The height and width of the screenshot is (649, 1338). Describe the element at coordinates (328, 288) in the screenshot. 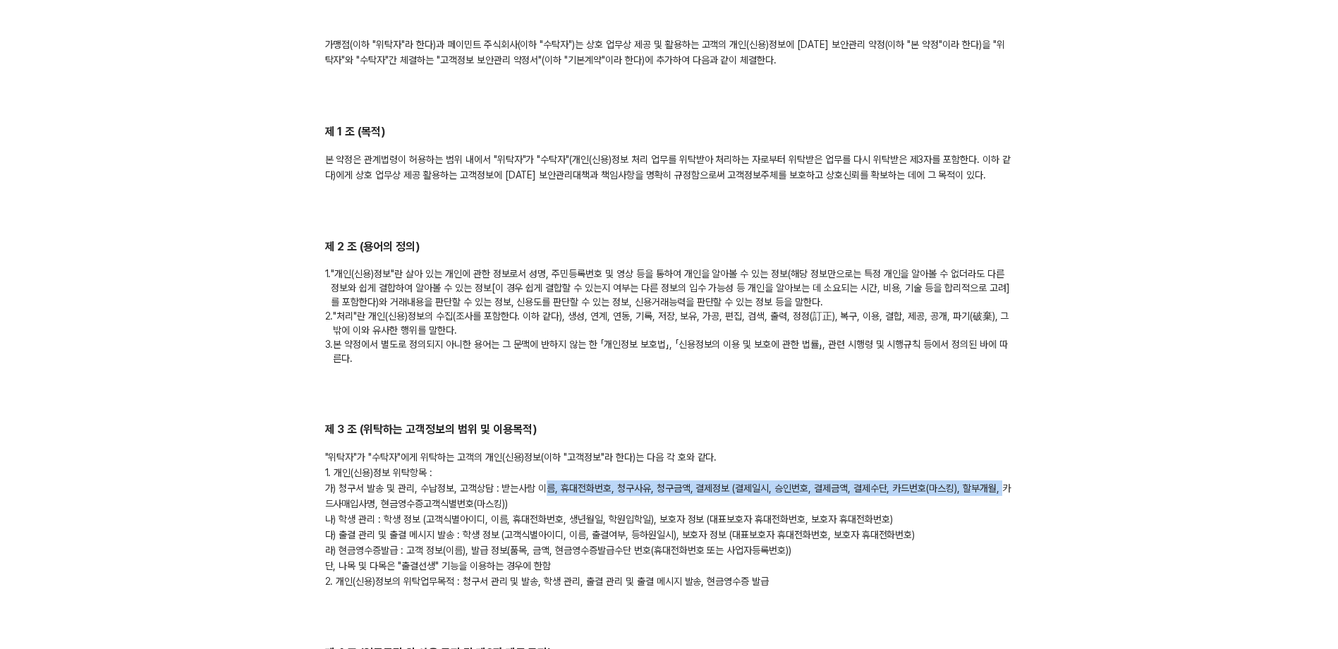

I see `span: 1.` at that location.